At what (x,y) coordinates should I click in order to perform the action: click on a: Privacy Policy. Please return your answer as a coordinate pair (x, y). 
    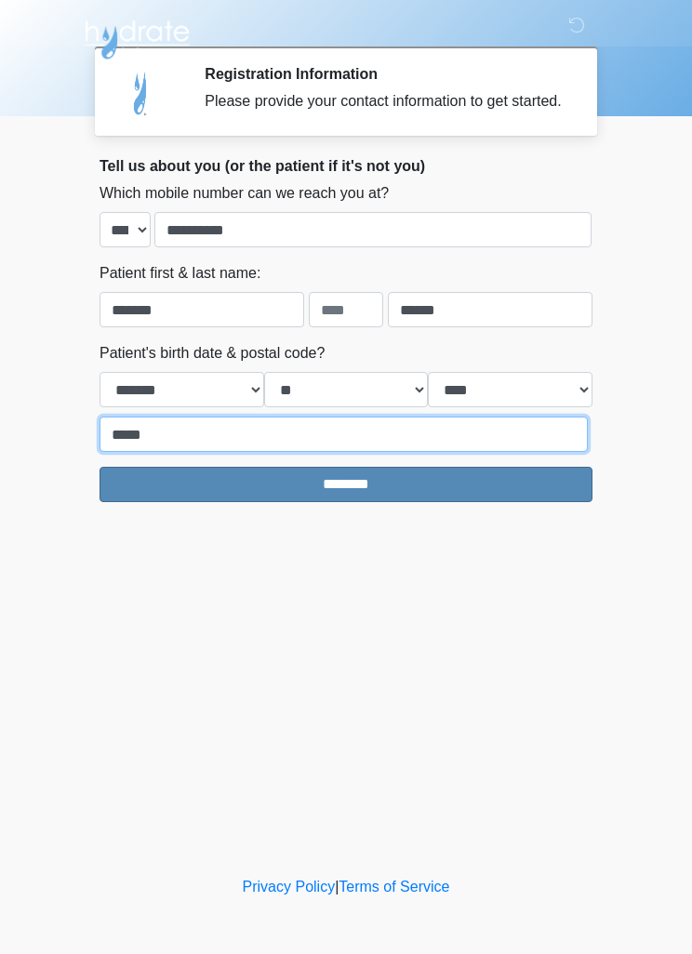
    Looking at the image, I should click on (289, 887).